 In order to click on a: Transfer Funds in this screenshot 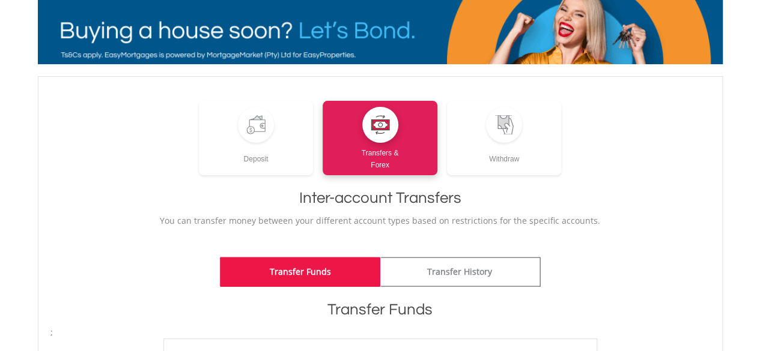, I will do `click(300, 272)`.